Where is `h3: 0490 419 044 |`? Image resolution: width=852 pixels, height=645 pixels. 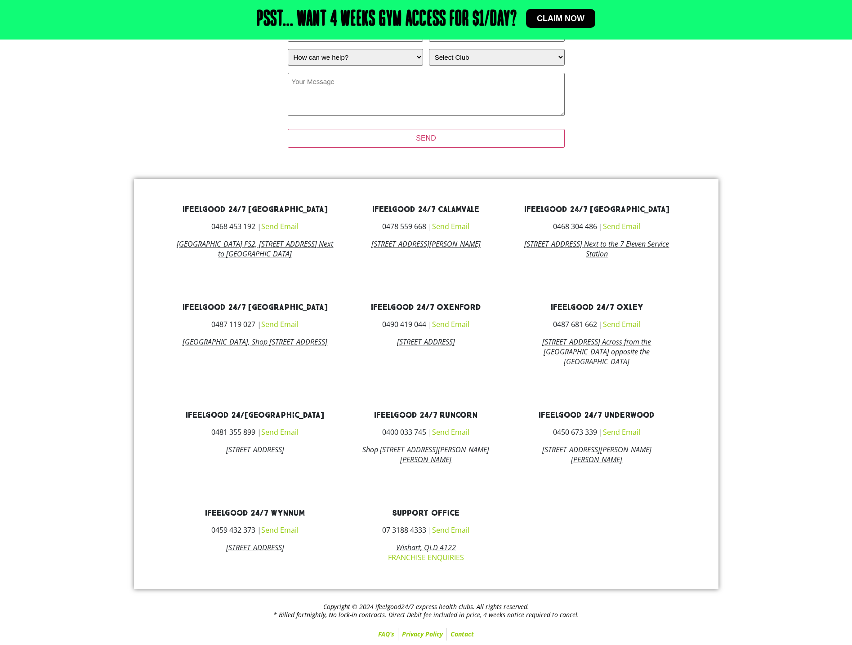
h3: 0490 419 044 | is located at coordinates (426, 325).